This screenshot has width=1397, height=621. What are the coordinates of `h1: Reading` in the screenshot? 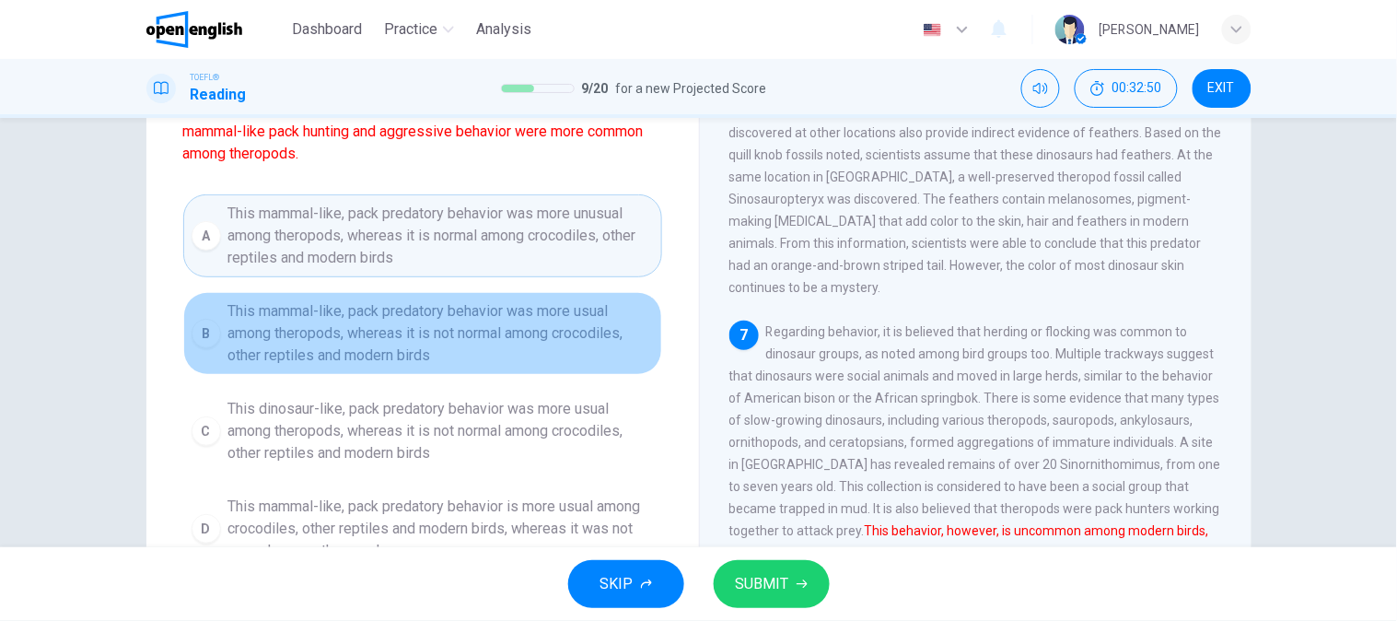 It's located at (218, 95).